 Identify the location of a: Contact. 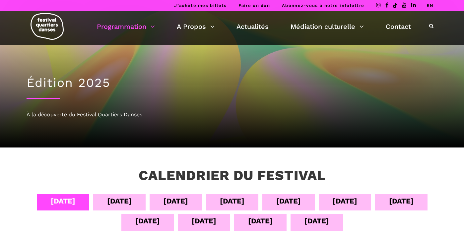
(398, 27).